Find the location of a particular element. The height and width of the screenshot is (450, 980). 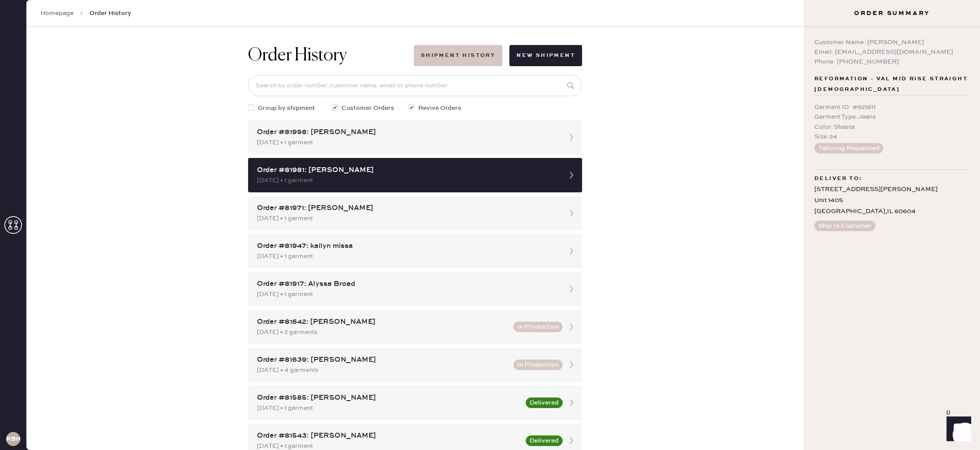

span: Deliver to: is located at coordinates (838, 179).